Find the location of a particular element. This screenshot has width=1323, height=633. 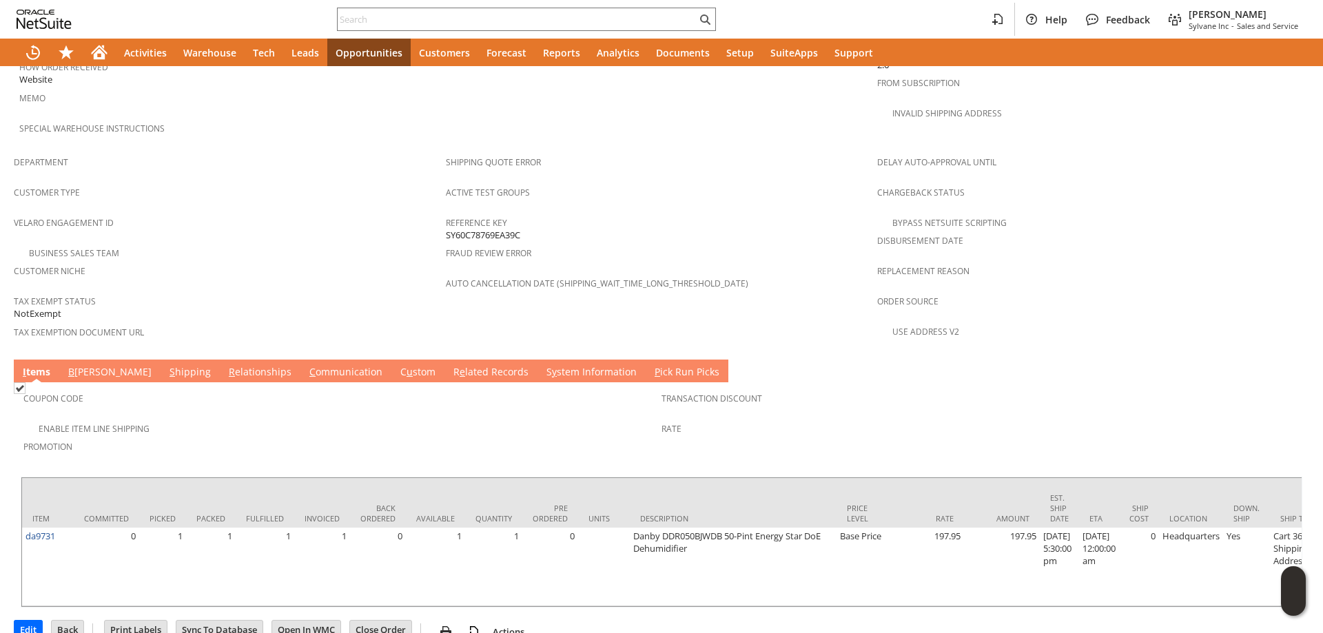

a: Tech is located at coordinates (264, 52).